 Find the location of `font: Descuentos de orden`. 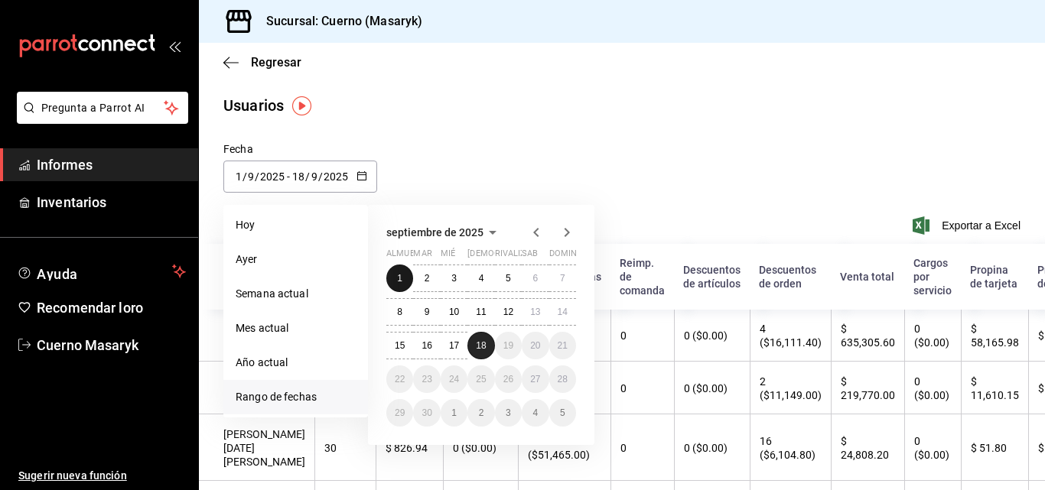

font: Descuentos de orden is located at coordinates (787, 278).